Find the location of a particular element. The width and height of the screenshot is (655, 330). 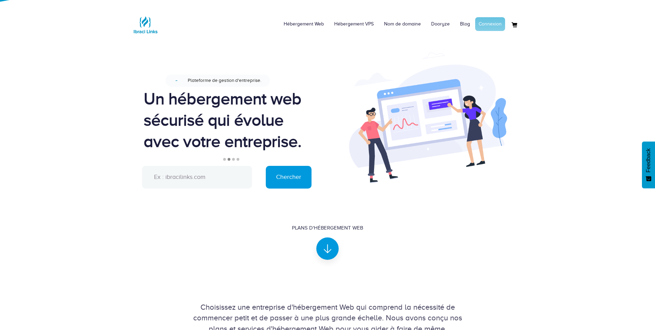

a: Dooryze is located at coordinates (440, 24).